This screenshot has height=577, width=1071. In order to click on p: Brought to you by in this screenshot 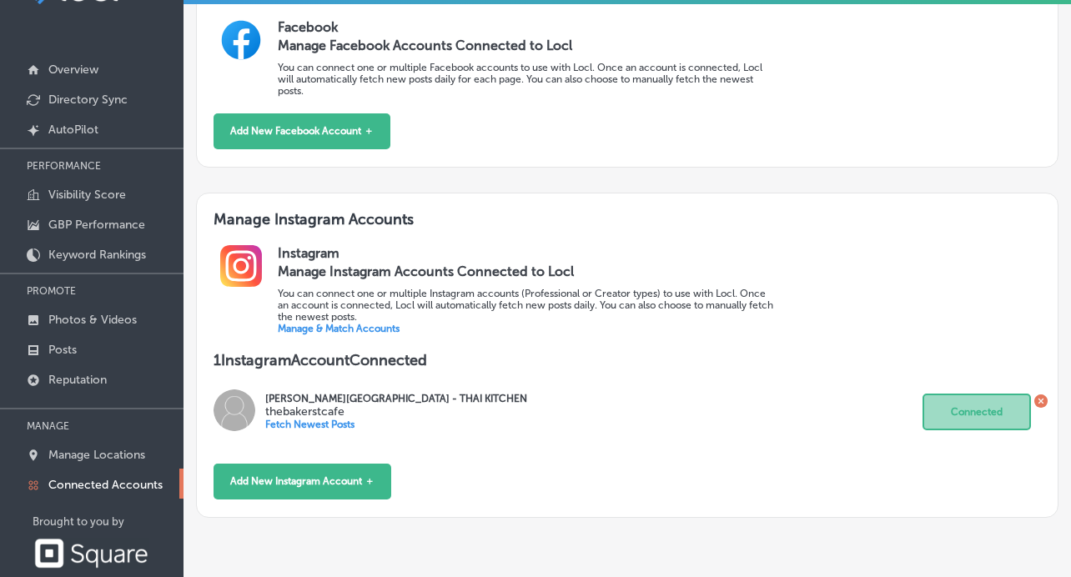, I will do `click(108, 521)`.